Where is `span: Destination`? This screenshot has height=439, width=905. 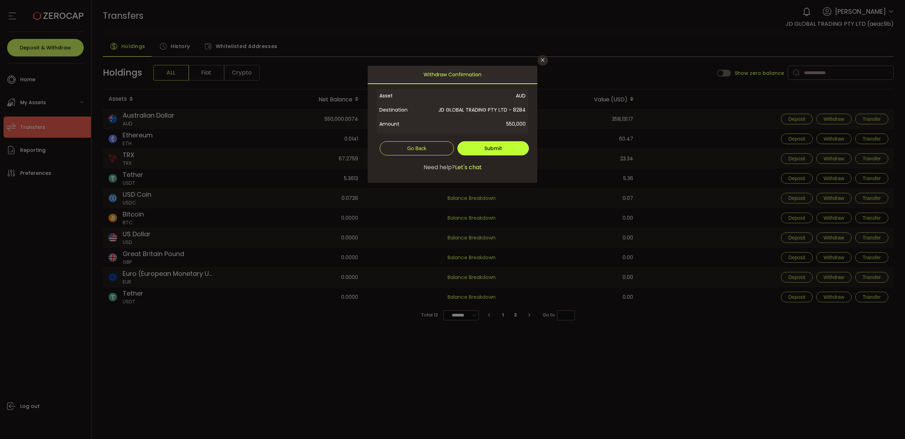
span: Destination is located at coordinates (402, 110).